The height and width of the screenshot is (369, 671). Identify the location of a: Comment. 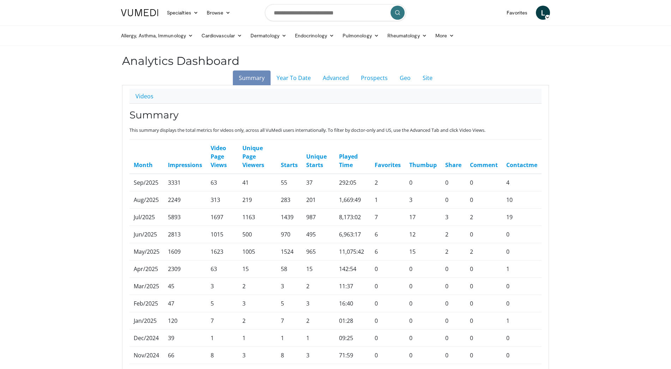
(484, 165).